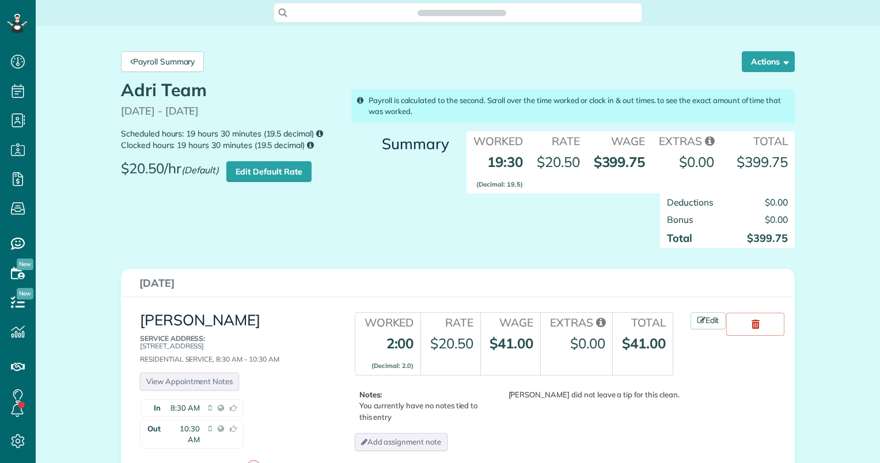  I want to click on span: $20.50, so click(558, 162).